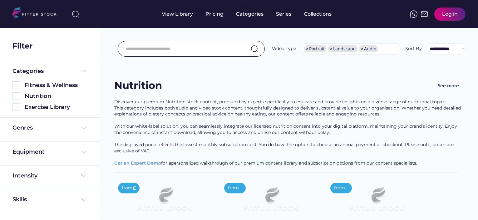 This screenshot has width=478, height=220. I want to click on a: Get an Expert Demo, so click(138, 163).